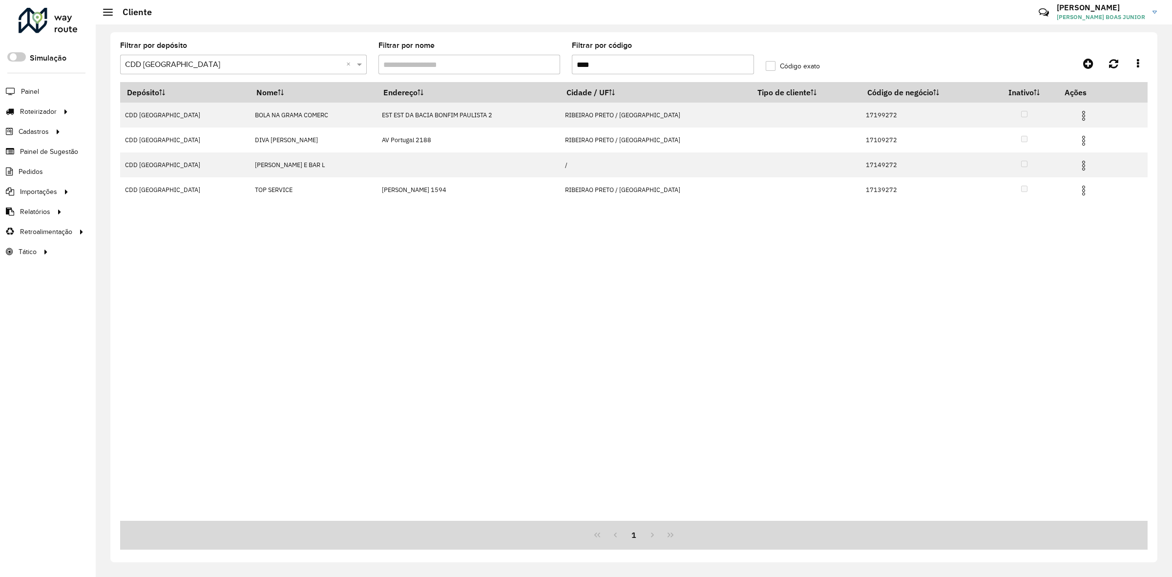  I want to click on label: Filtrar por depósito, so click(153, 45).